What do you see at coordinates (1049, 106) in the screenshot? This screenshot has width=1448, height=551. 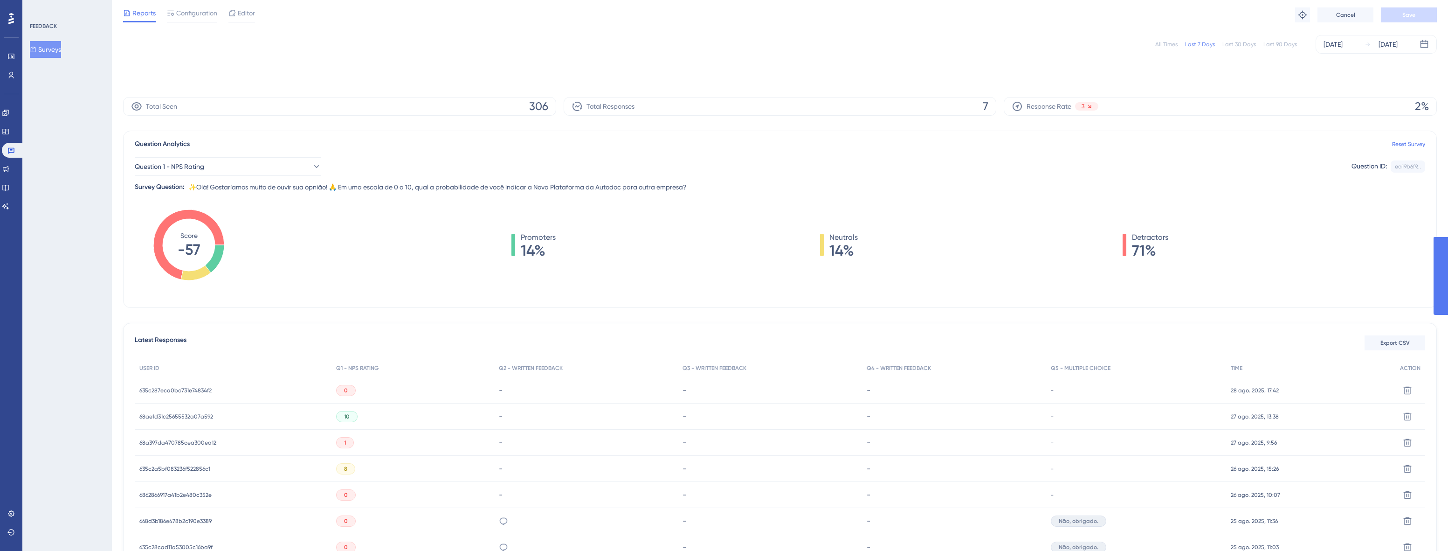 I see `span: Response Rate` at bounding box center [1049, 106].